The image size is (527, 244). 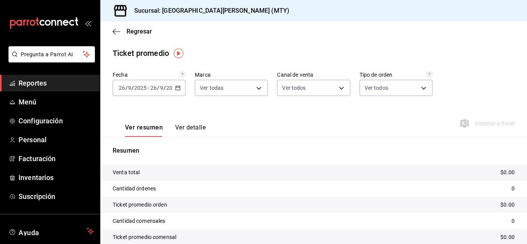 I want to click on img: Tooltip marker, so click(x=178, y=53).